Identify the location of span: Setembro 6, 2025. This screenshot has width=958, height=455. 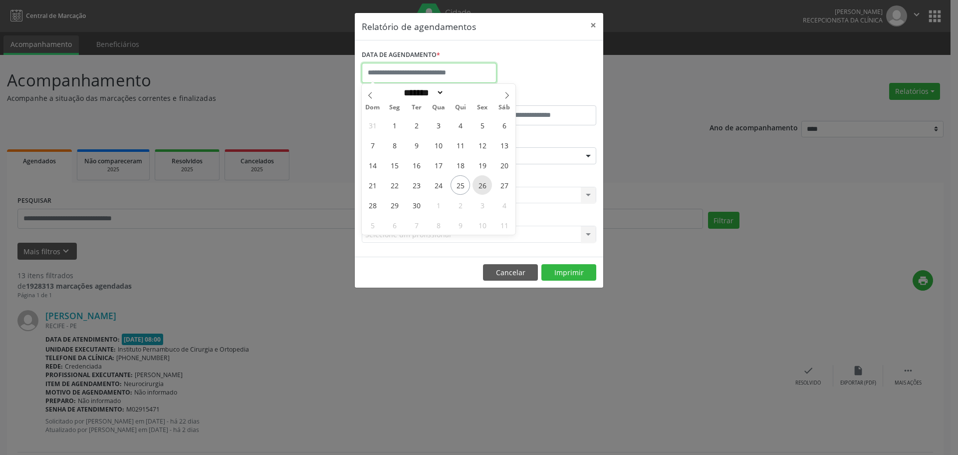
(504, 125).